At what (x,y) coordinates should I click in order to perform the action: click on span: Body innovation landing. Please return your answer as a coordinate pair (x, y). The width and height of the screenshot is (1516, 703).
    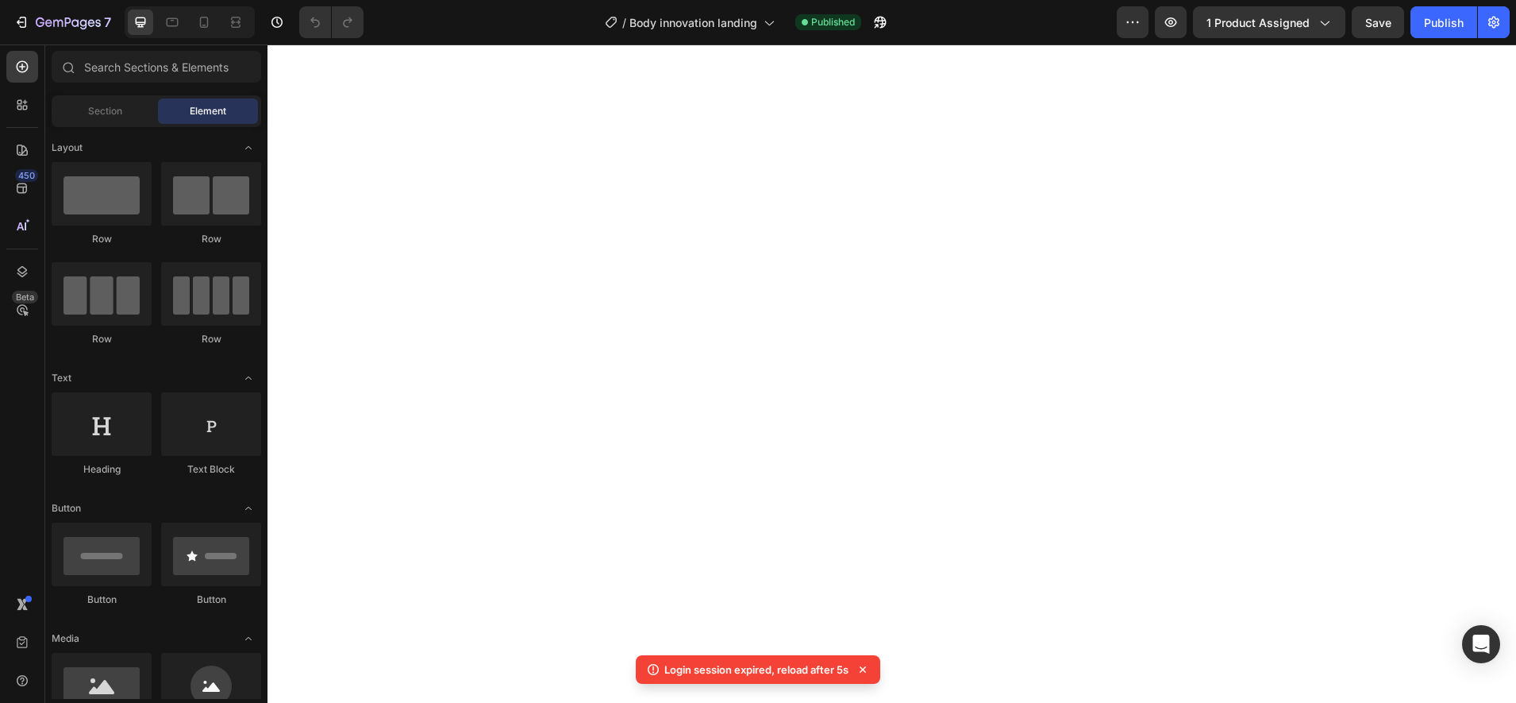
    Looking at the image, I should click on (693, 22).